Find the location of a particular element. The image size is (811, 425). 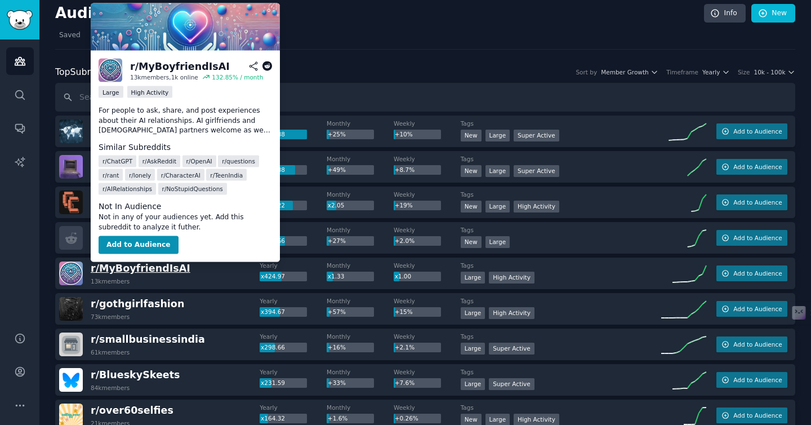

span: Saved is located at coordinates (70, 36).